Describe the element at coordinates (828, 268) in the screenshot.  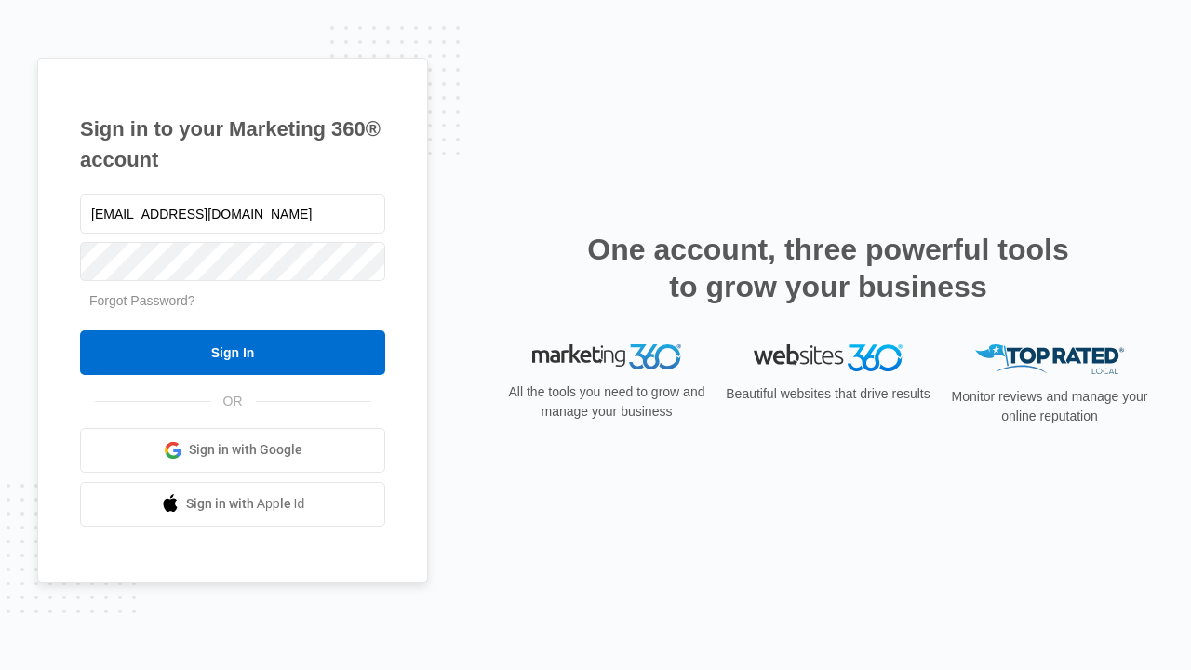
I see `h2: One account, three powerful tools to grow your business` at that location.